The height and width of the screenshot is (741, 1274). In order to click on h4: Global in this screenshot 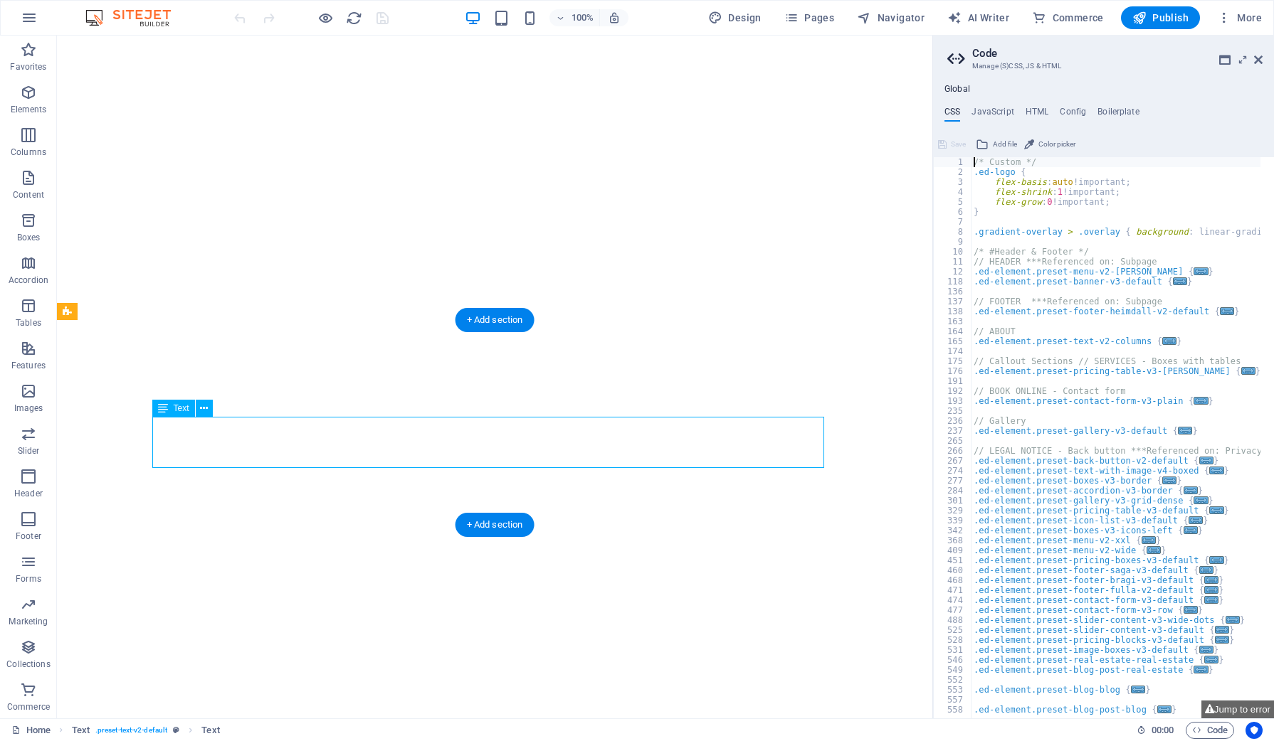, I will do `click(957, 90)`.